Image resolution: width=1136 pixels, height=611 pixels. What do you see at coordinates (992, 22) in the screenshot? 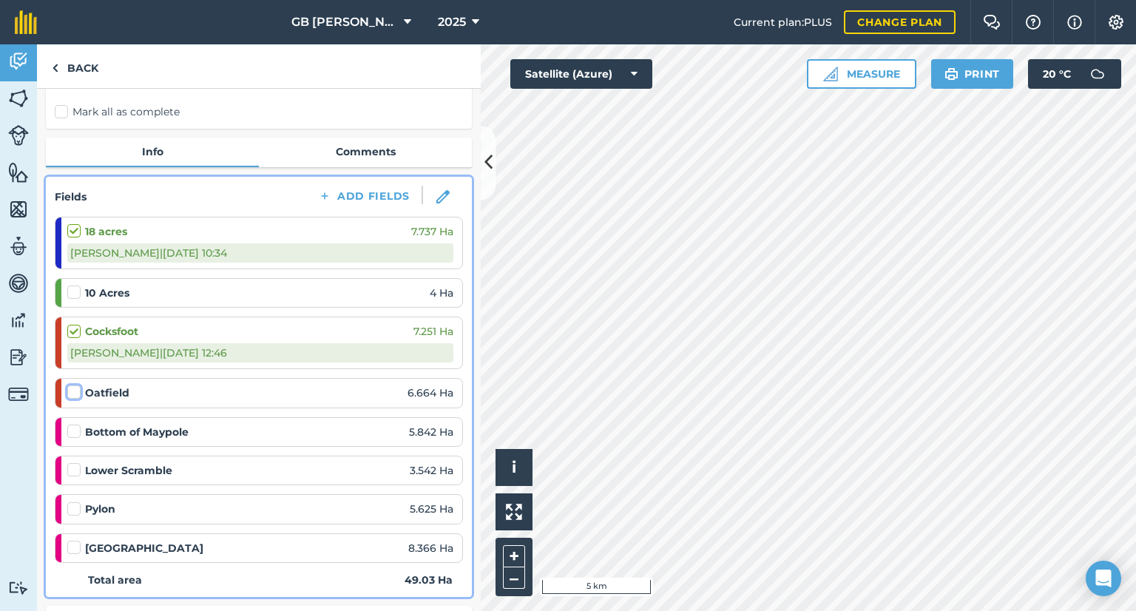
I see `img: Two speech bubbles overlapping with the left bubble in the forefront` at bounding box center [992, 22].